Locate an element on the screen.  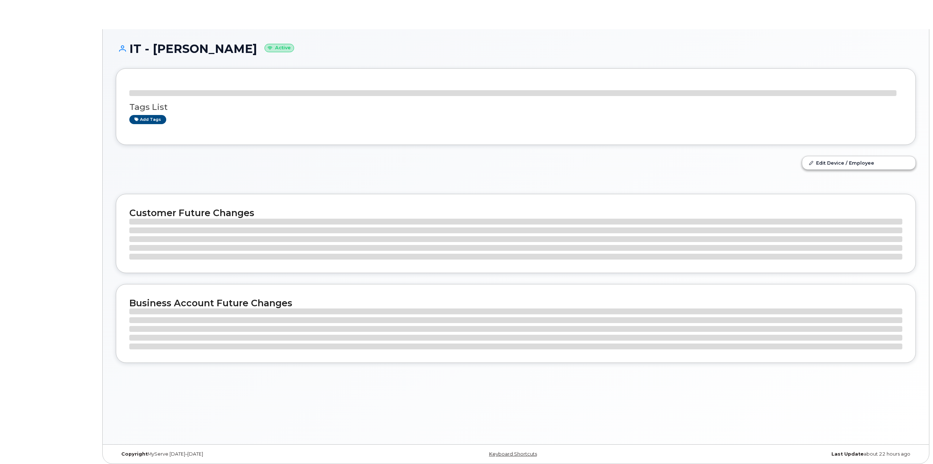
h2: Customer Future Changes is located at coordinates (516, 213).